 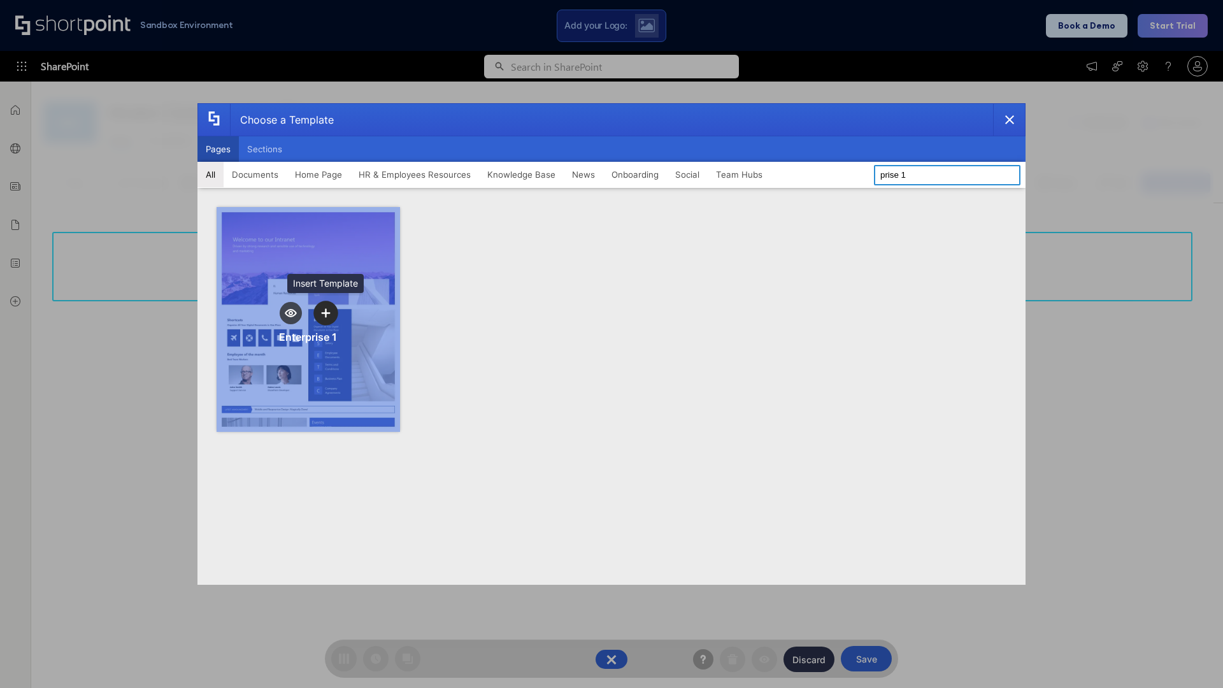 What do you see at coordinates (308, 337) in the screenshot?
I see `div: Enterprise 1` at bounding box center [308, 337].